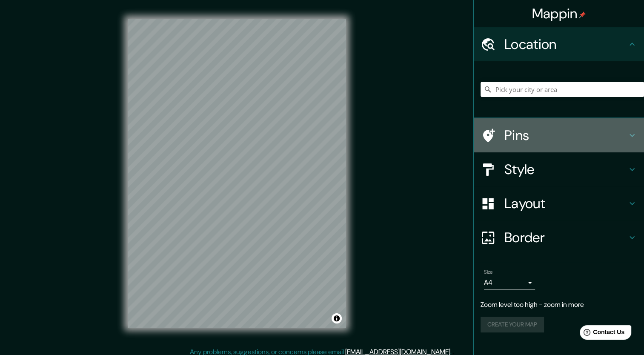 Image resolution: width=644 pixels, height=355 pixels. I want to click on h4: Mappin, so click(559, 14).